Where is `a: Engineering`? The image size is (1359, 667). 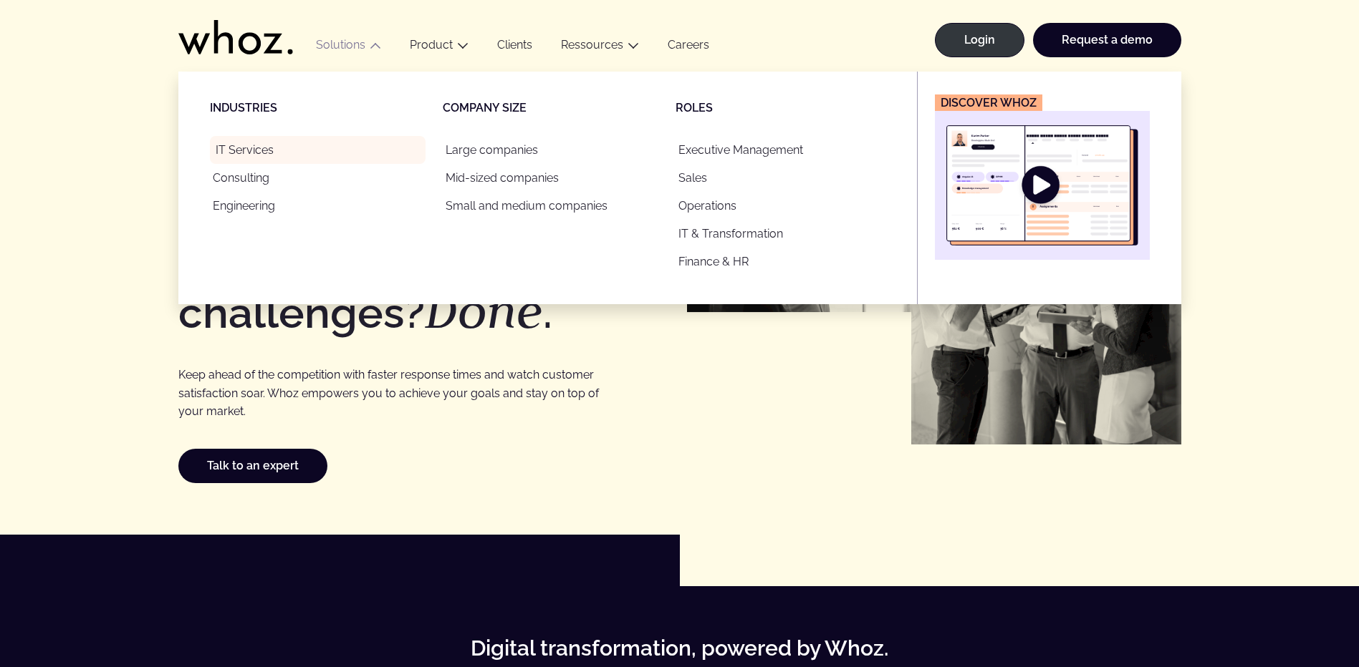 a: Engineering is located at coordinates (317, 206).